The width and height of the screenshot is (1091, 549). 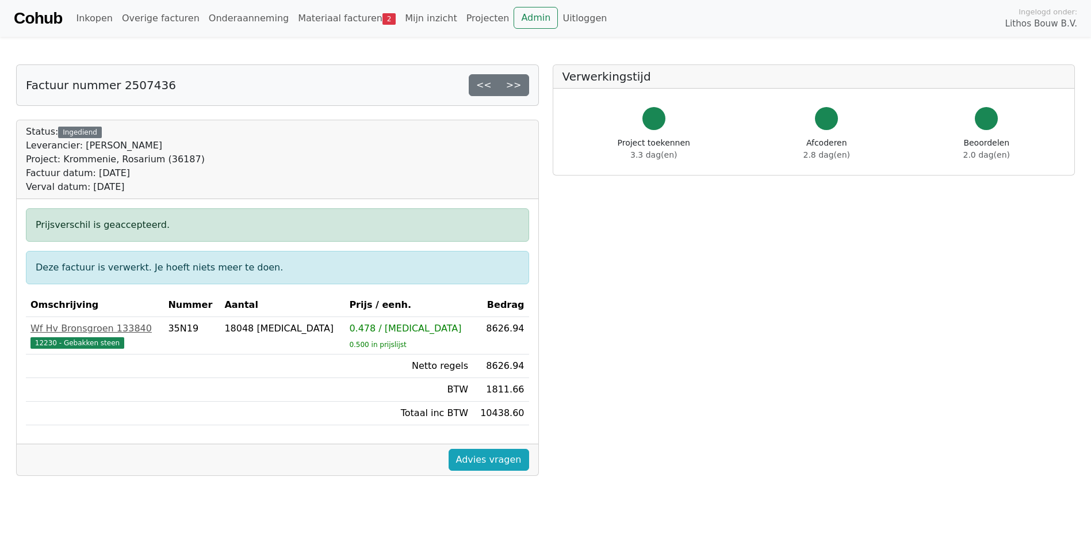 I want to click on a: Admin, so click(x=535, y=18).